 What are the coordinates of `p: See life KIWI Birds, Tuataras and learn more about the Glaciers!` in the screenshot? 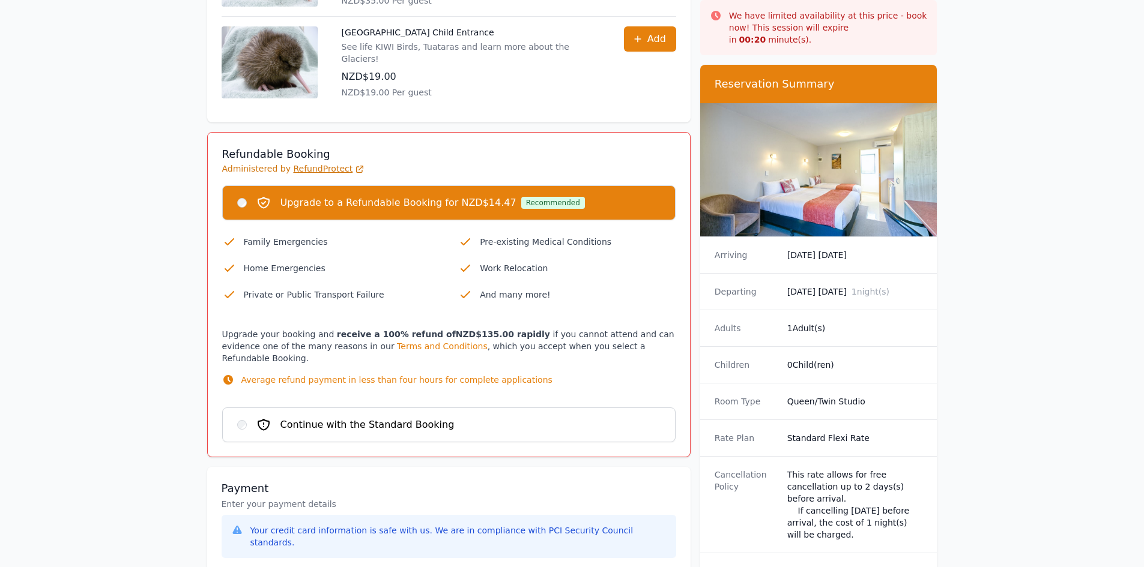 It's located at (471, 53).